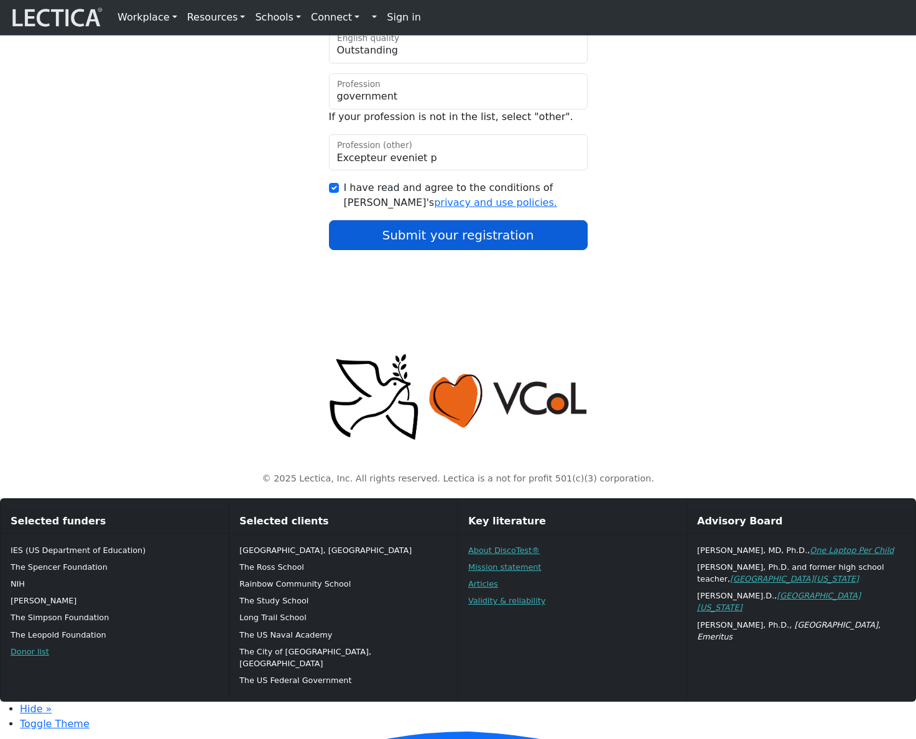  I want to click on a: One Laptop Per Child, so click(852, 550).